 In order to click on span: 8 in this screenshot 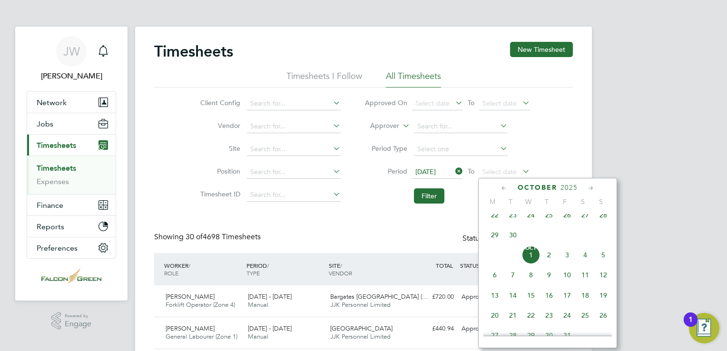, I will do `click(531, 275)`.